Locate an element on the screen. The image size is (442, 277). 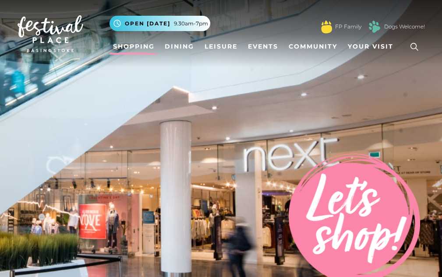
a: Your Visit is located at coordinates (373, 46).